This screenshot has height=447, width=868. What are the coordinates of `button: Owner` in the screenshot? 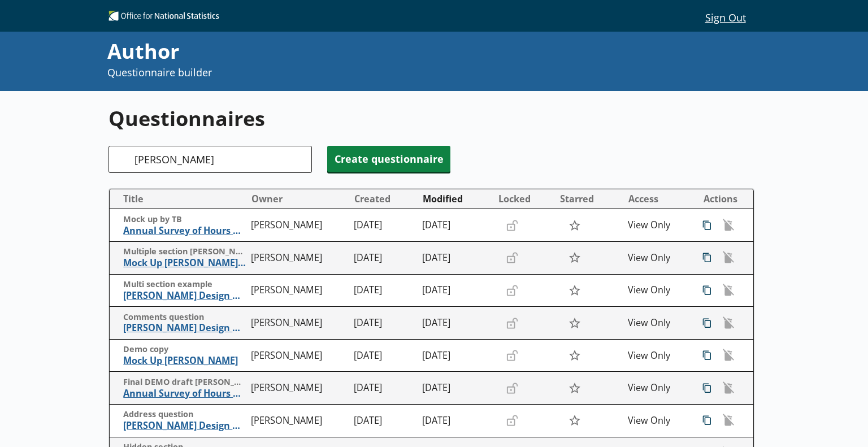 It's located at (298, 199).